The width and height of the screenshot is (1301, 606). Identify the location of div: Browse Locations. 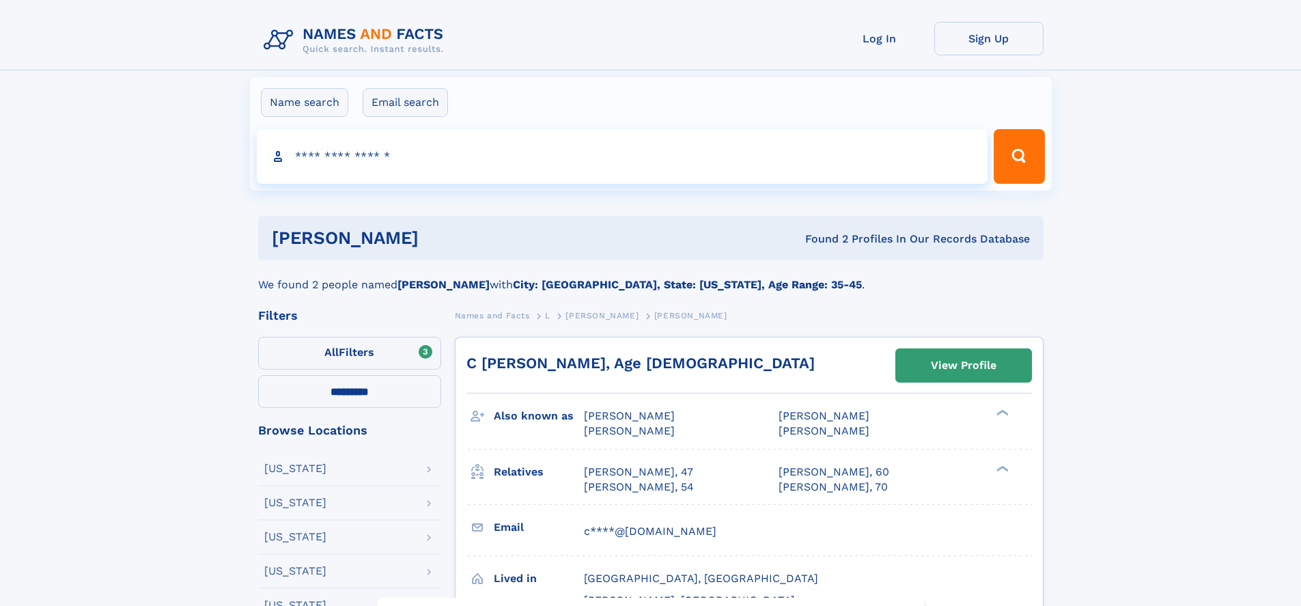
(350, 430).